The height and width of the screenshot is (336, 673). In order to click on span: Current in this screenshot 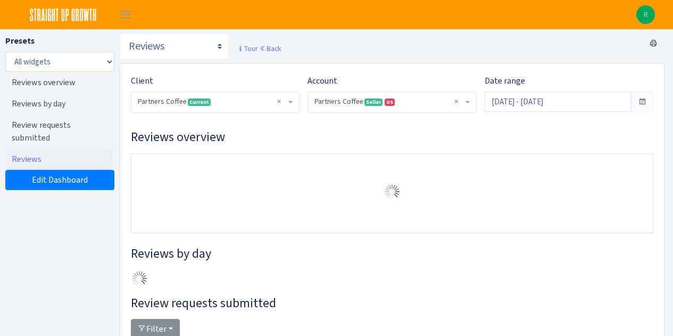, I will do `click(199, 102)`.